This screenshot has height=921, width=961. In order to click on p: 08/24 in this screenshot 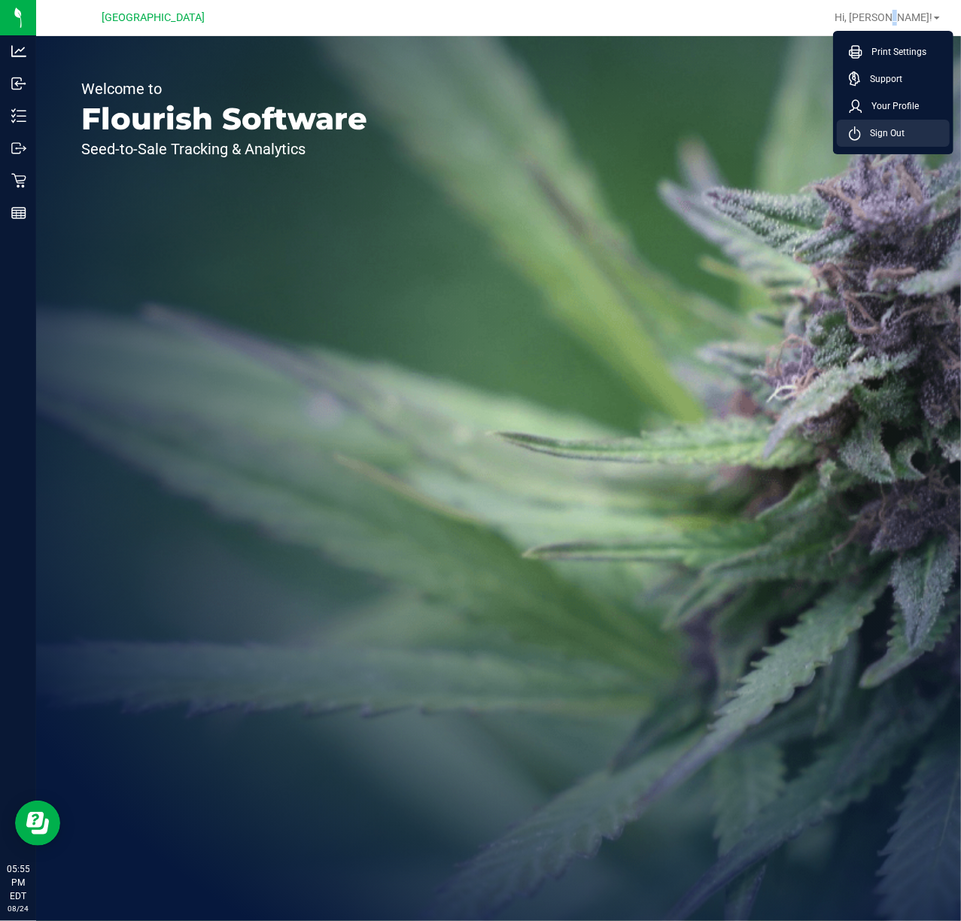, I will do `click(18, 908)`.